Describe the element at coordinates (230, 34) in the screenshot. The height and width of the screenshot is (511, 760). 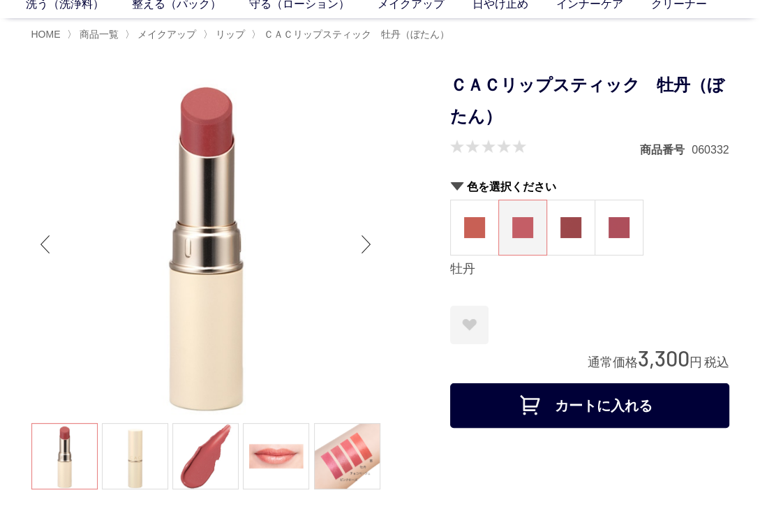
I see `span: リップ` at that location.